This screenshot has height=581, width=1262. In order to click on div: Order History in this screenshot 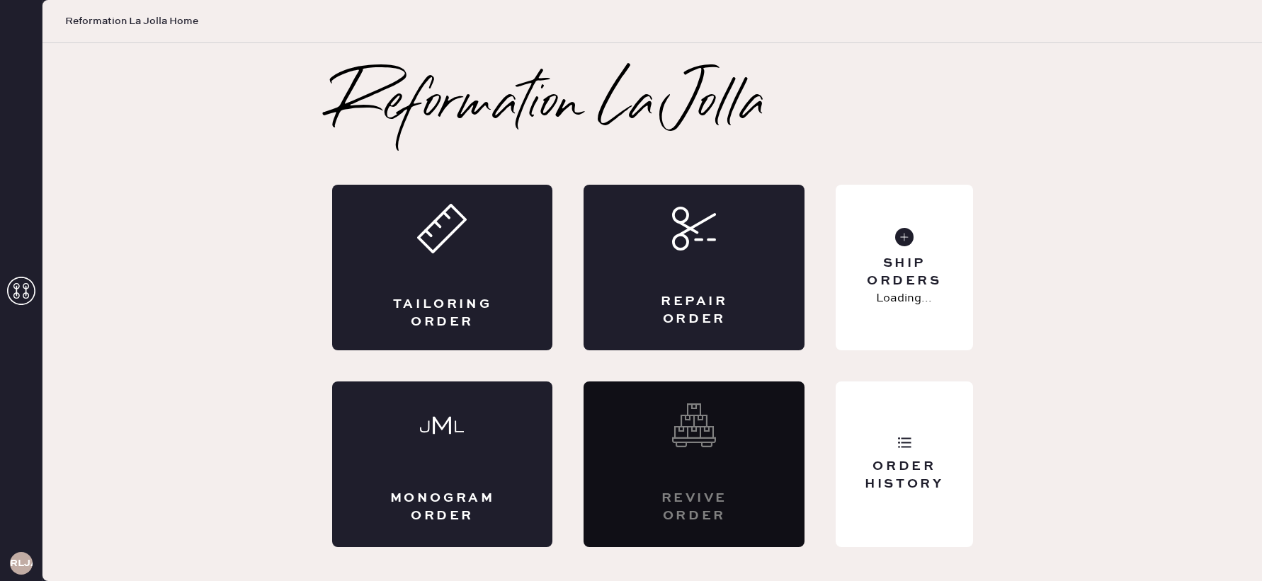, I will do `click(903, 476)`.